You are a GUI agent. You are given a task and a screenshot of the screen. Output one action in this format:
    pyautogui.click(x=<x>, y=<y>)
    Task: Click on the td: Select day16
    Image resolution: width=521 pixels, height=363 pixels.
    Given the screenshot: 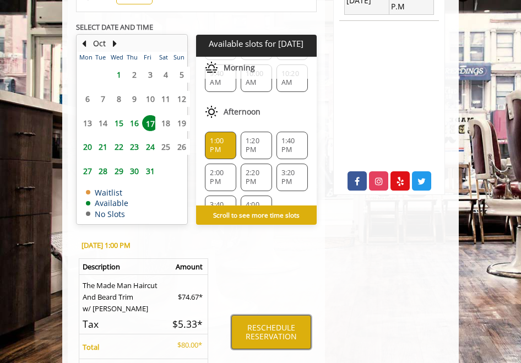 What is the action you would take?
    pyautogui.click(x=132, y=123)
    